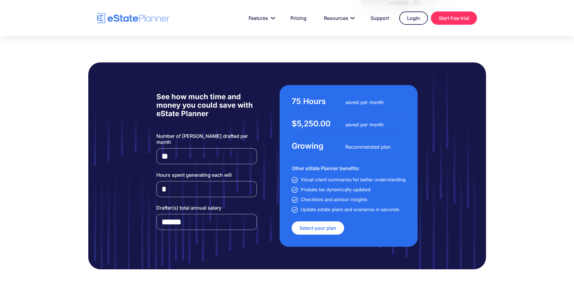 This screenshot has height=285, width=574. I want to click on a: Support, so click(380, 18).